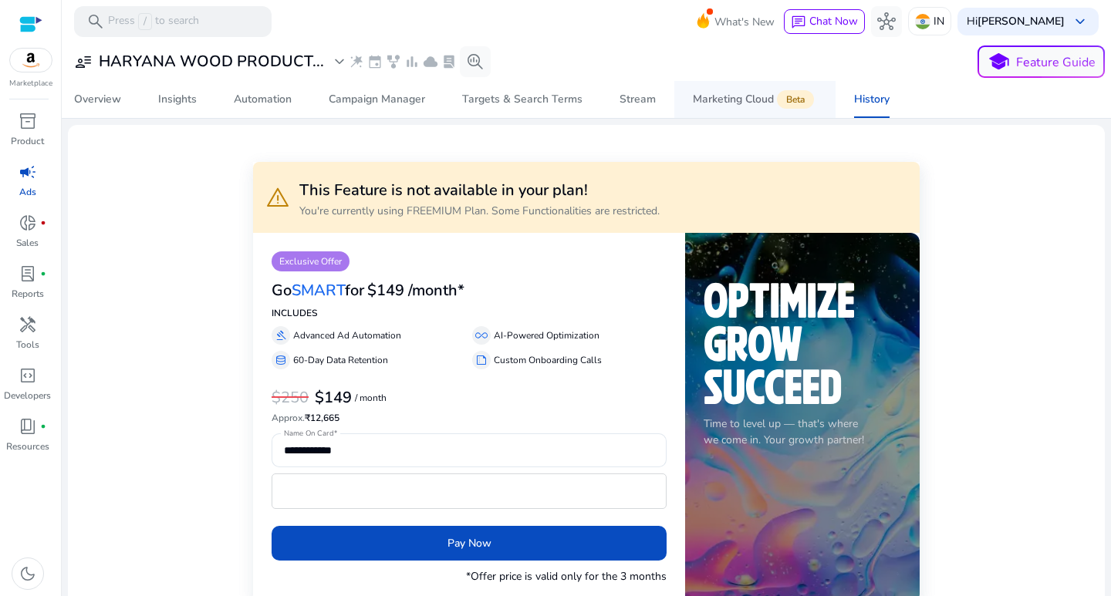  I want to click on span: campaign, so click(28, 172).